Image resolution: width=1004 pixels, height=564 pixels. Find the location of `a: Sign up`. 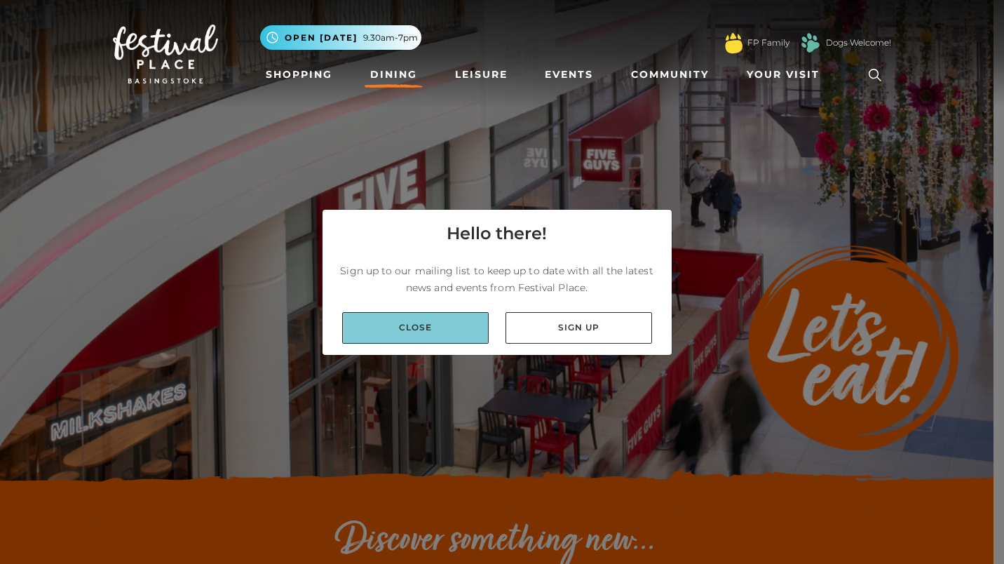

a: Sign up is located at coordinates (578, 327).